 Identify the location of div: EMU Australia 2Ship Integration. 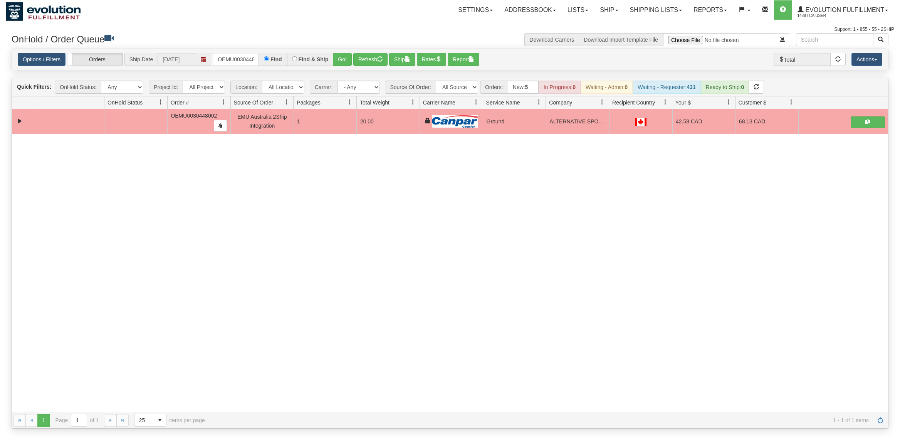
(262, 121).